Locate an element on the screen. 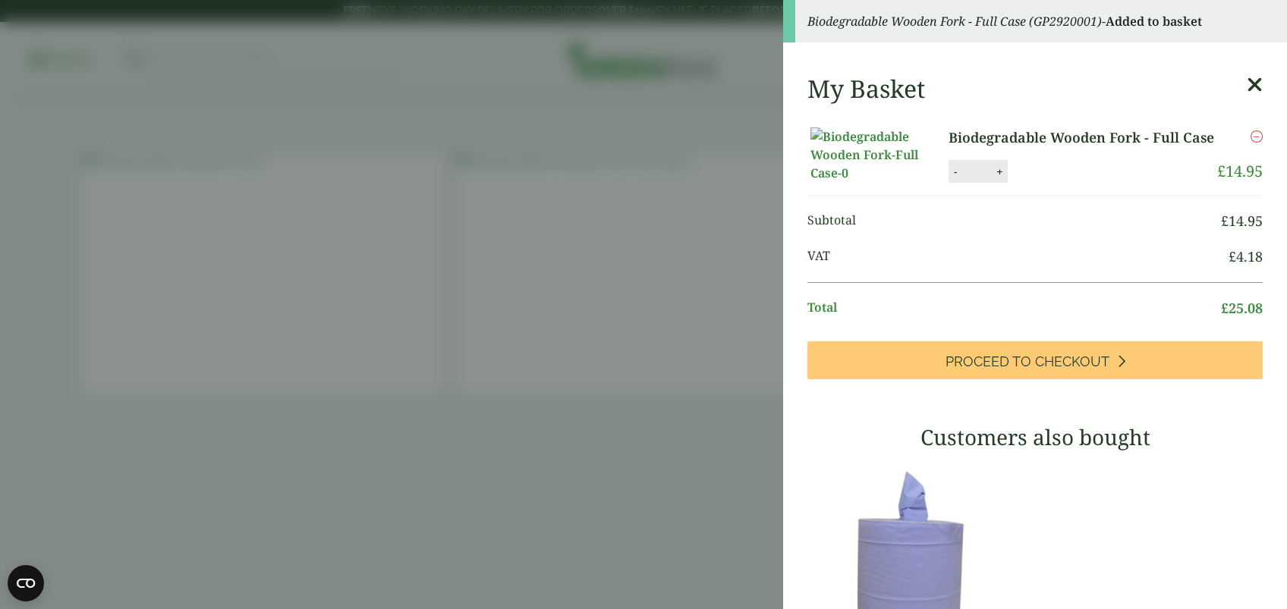 The height and width of the screenshot is (609, 1287). h3: Customers also bought is located at coordinates (1035, 438).